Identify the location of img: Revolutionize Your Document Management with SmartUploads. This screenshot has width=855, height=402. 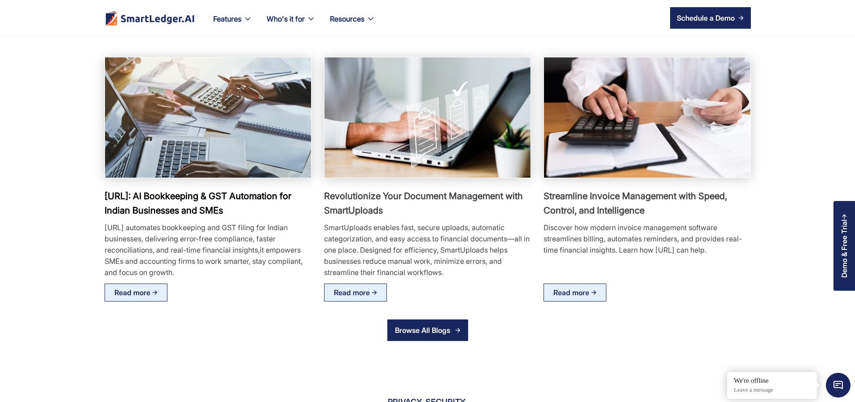
(427, 118).